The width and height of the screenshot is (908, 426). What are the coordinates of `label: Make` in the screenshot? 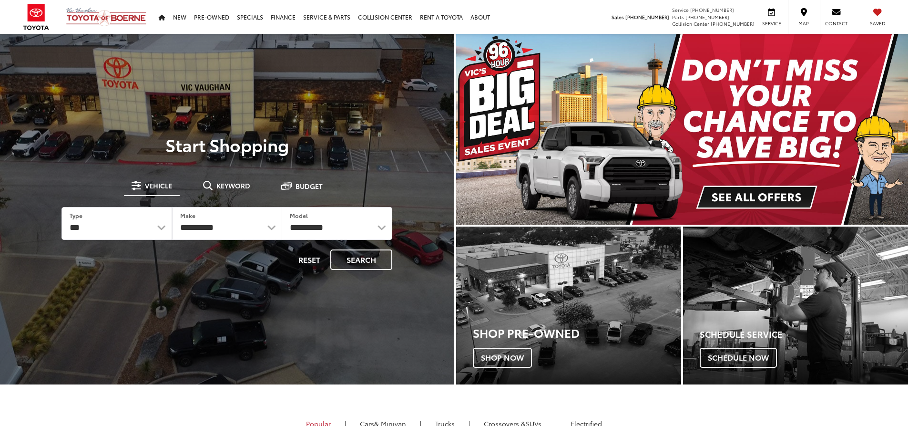 It's located at (188, 215).